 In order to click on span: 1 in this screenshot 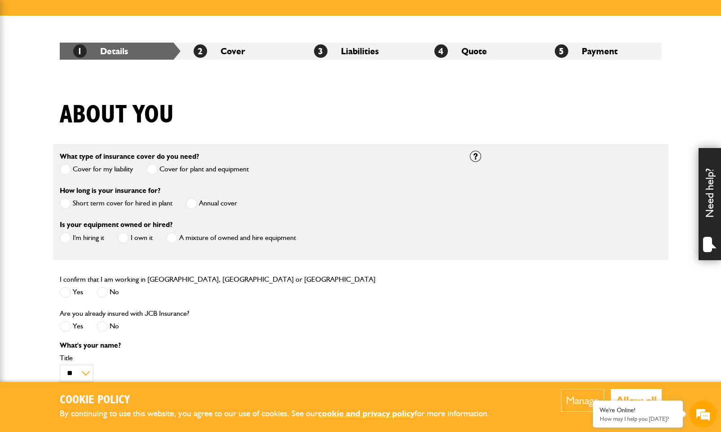, I will do `click(80, 51)`.